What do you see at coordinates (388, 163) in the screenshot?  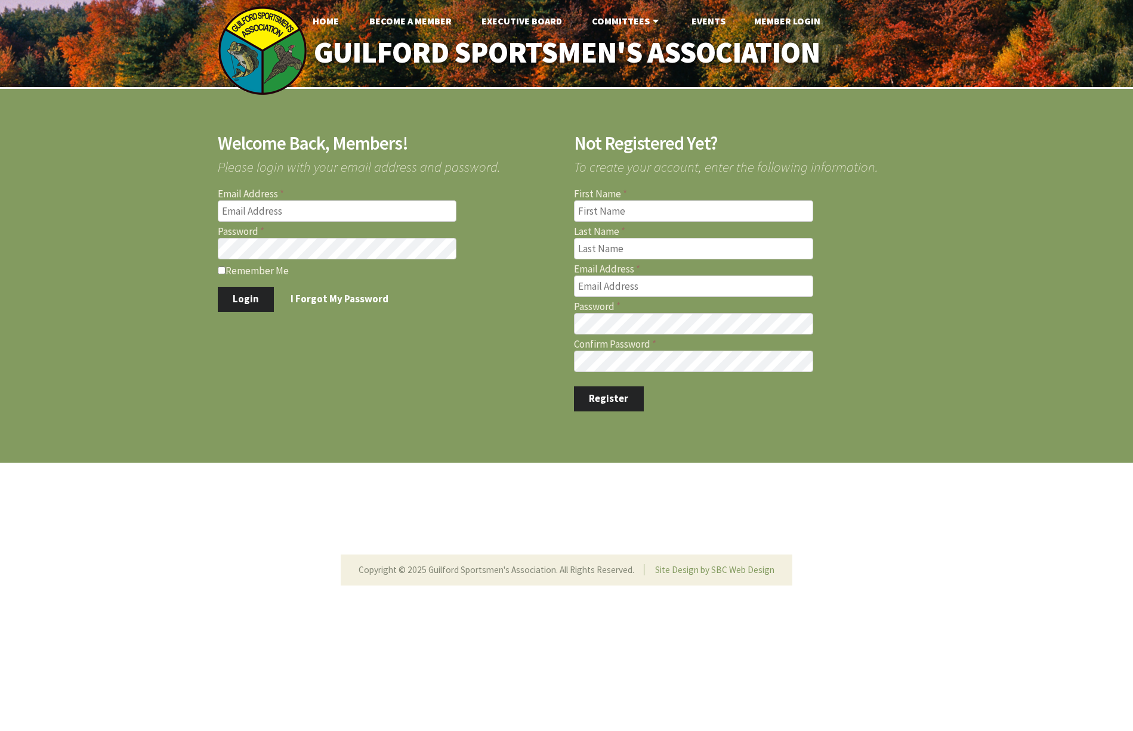 I see `span: Please login with your email address and password.` at bounding box center [388, 163].